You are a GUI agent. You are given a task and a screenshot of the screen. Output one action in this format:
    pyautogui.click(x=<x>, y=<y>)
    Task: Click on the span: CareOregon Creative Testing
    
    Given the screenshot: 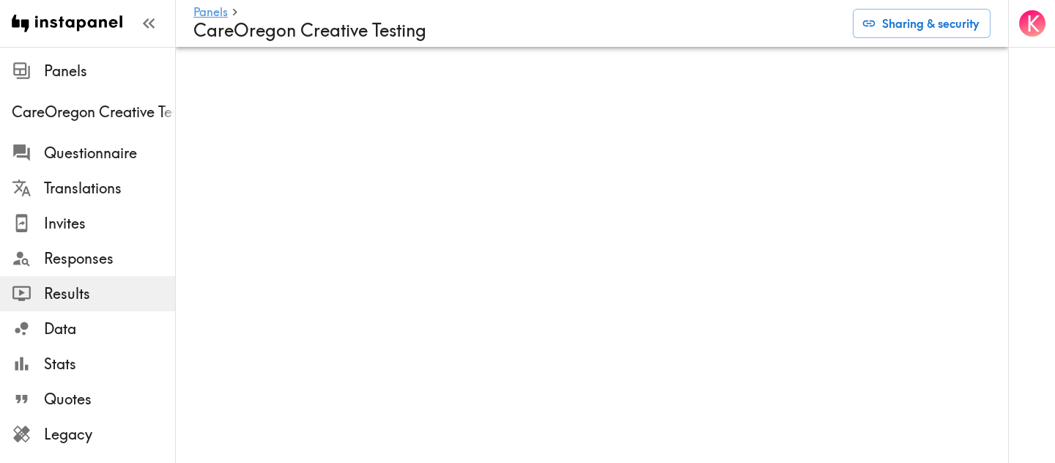 What is the action you would take?
    pyautogui.click(x=93, y=112)
    